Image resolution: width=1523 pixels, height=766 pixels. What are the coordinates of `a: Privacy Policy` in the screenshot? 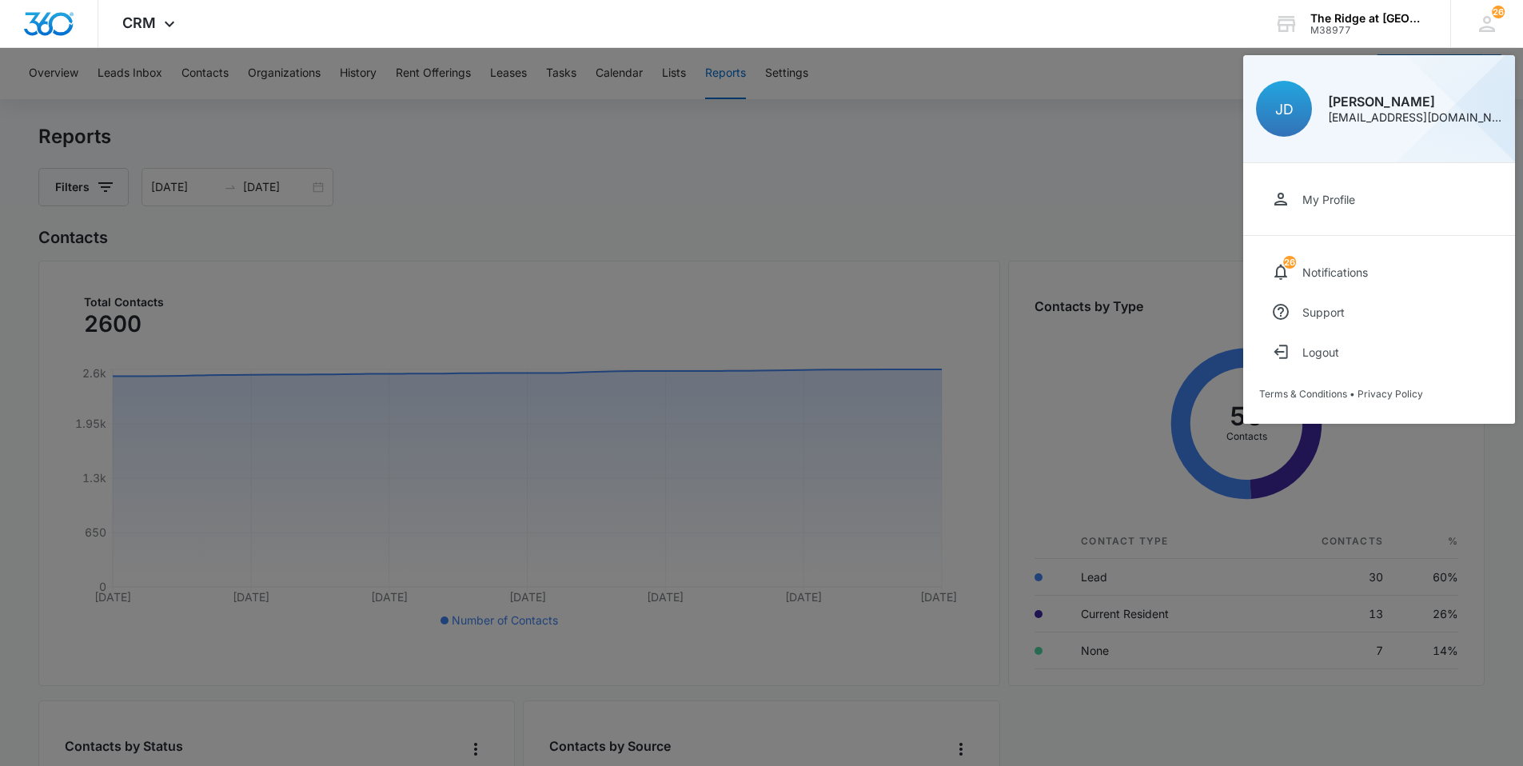 It's located at (1390, 393).